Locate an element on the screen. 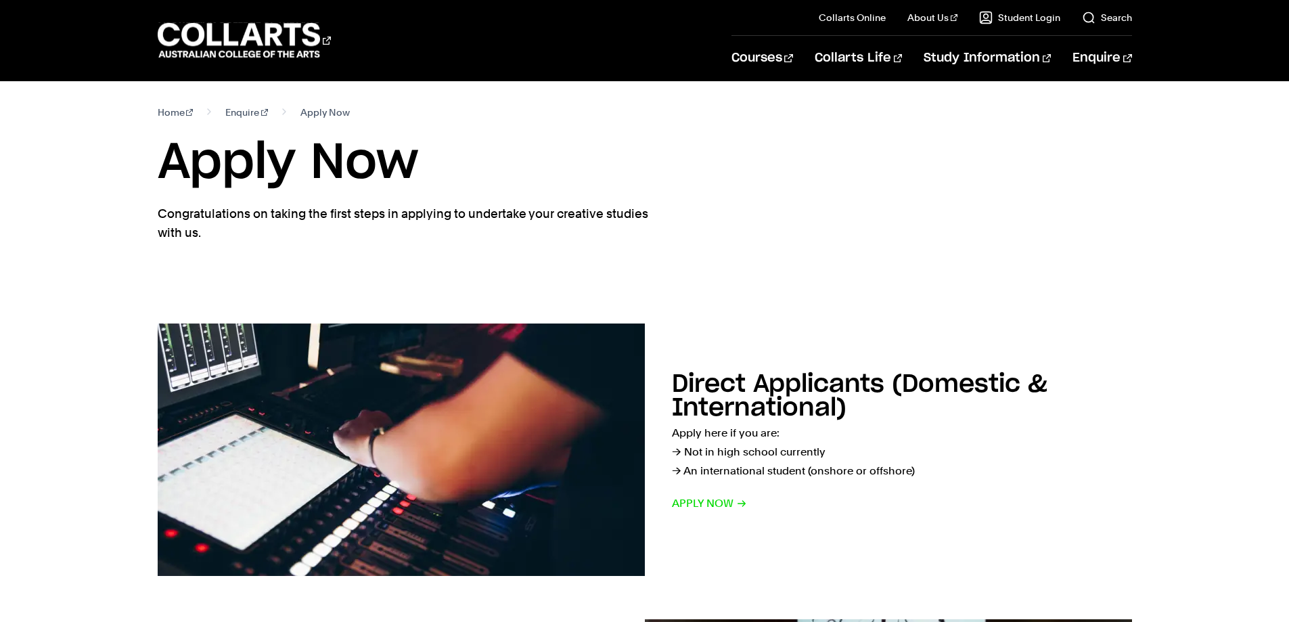 The image size is (1289, 622). h2: Direct Applicants (Domestic & International) is located at coordinates (859, 396).